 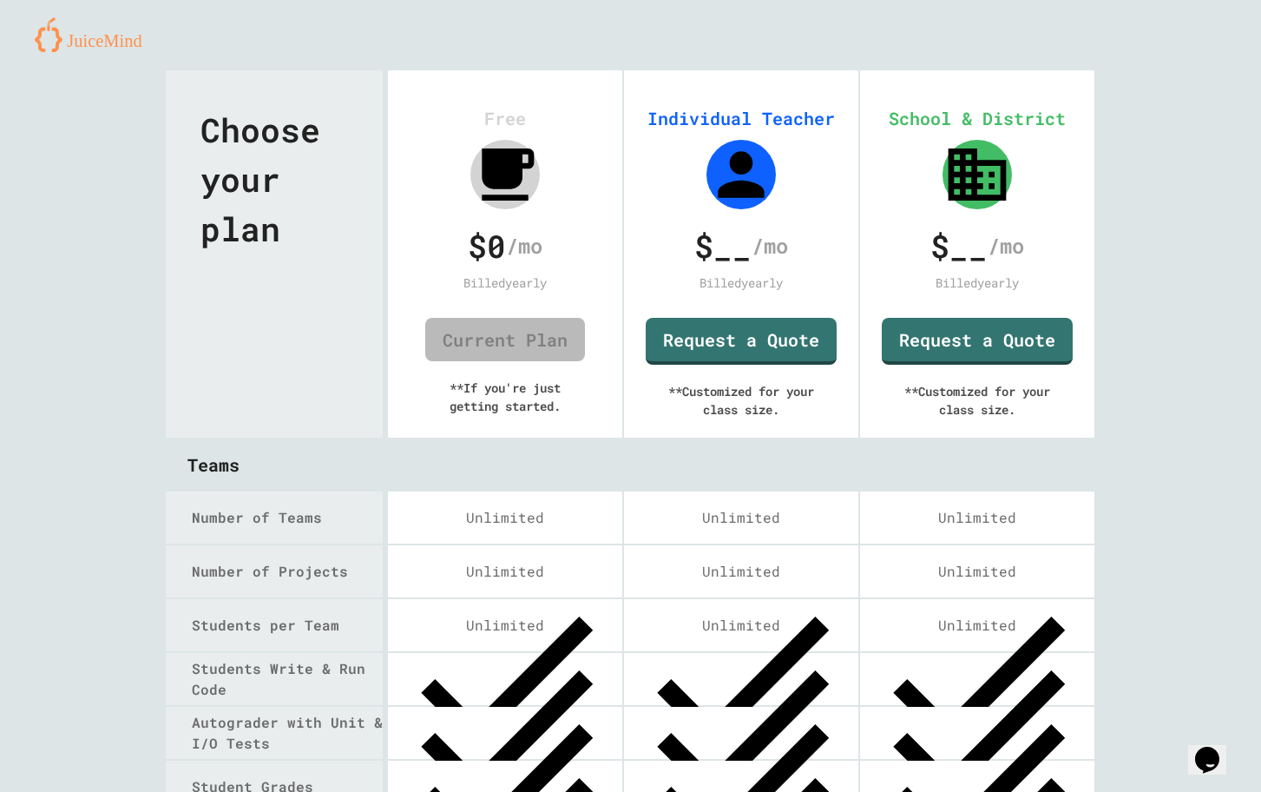 I want to click on a: Current Plan, so click(x=505, y=339).